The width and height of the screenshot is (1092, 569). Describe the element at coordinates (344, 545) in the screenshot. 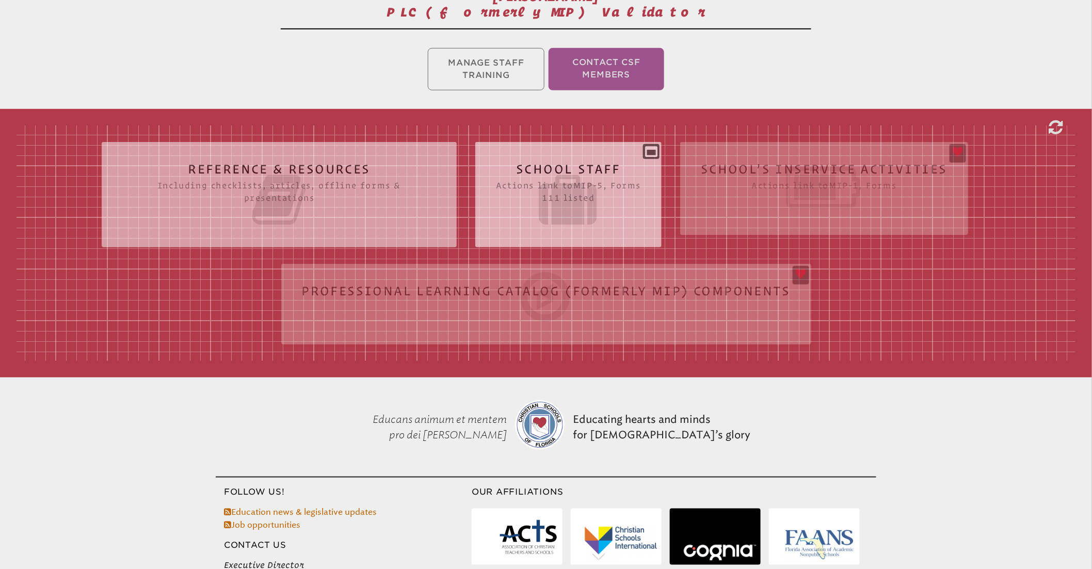

I see `h3: Contact Us` at that location.